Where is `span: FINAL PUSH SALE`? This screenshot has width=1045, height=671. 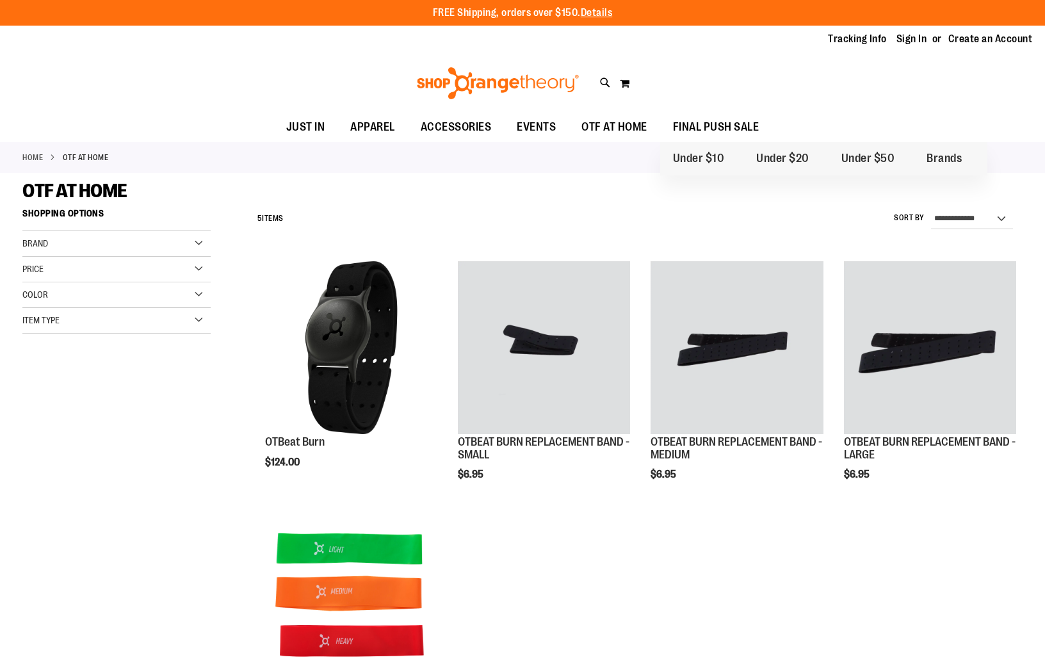
span: FINAL PUSH SALE is located at coordinates (716, 127).